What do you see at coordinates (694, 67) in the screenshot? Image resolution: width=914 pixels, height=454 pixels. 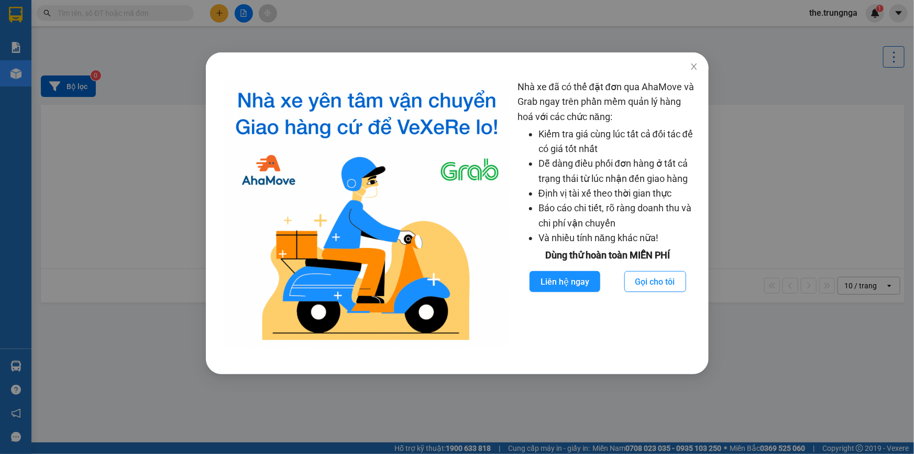 I see `button: Close` at bounding box center [694, 67].